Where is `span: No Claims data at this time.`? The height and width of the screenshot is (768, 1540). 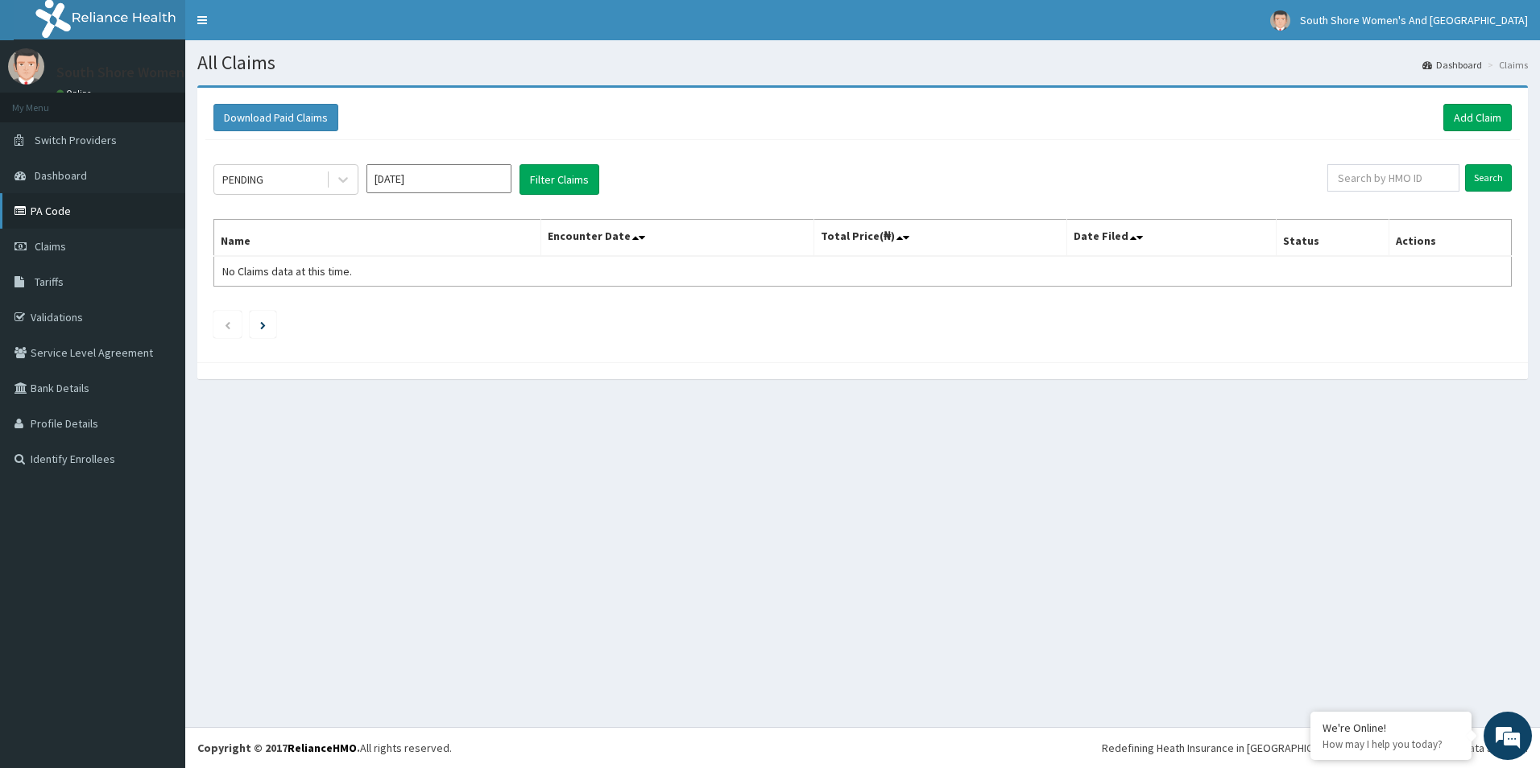
span: No Claims data at this time. is located at coordinates (287, 271).